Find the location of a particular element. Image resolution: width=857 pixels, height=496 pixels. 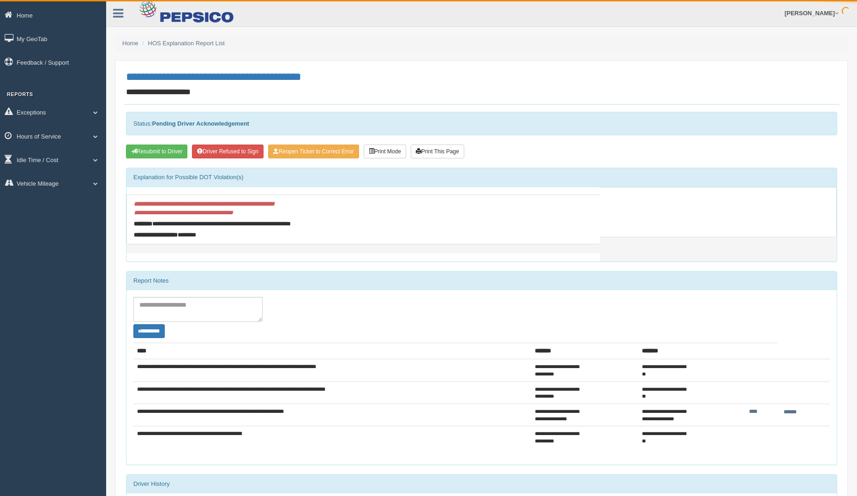

div: Status: is located at coordinates (481, 123).